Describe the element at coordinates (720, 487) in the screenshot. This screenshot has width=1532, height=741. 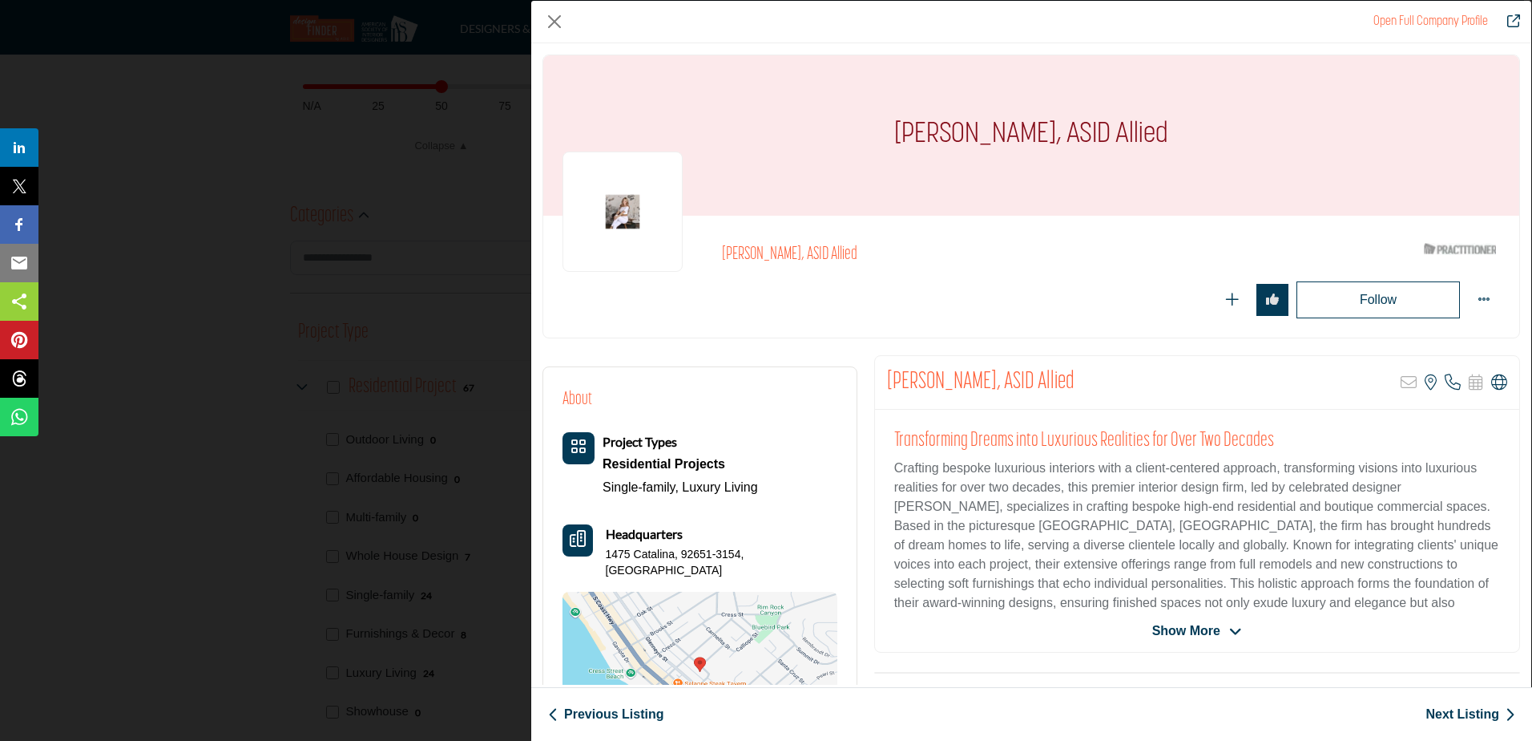
I see `a: Luxury Living` at that location.